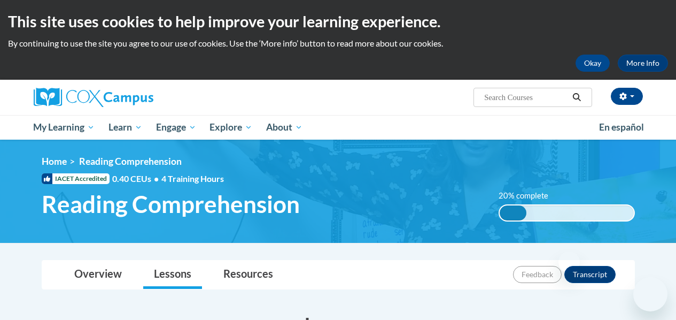  I want to click on h2: This site uses cookies to help improve your learning experience., so click(338, 21).